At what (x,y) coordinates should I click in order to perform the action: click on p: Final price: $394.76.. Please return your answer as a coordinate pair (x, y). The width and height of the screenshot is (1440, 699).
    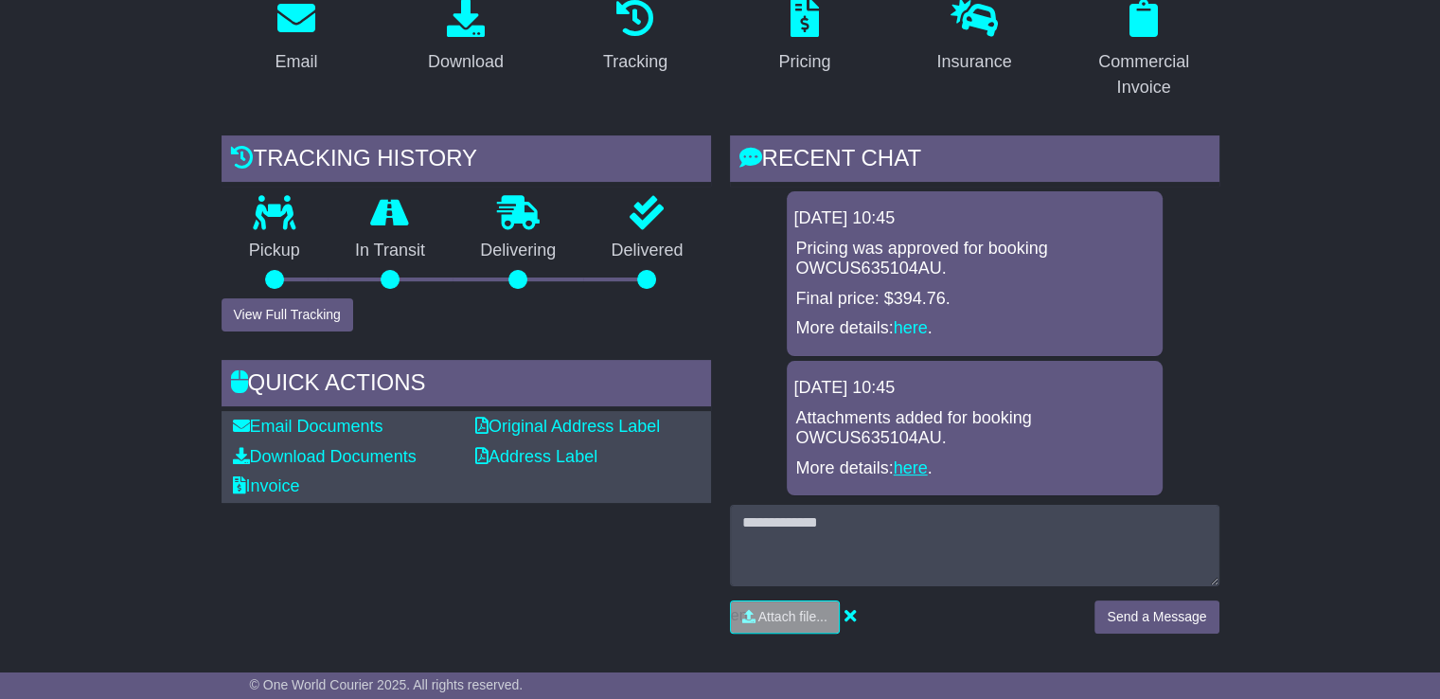
    Looking at the image, I should click on (974, 299).